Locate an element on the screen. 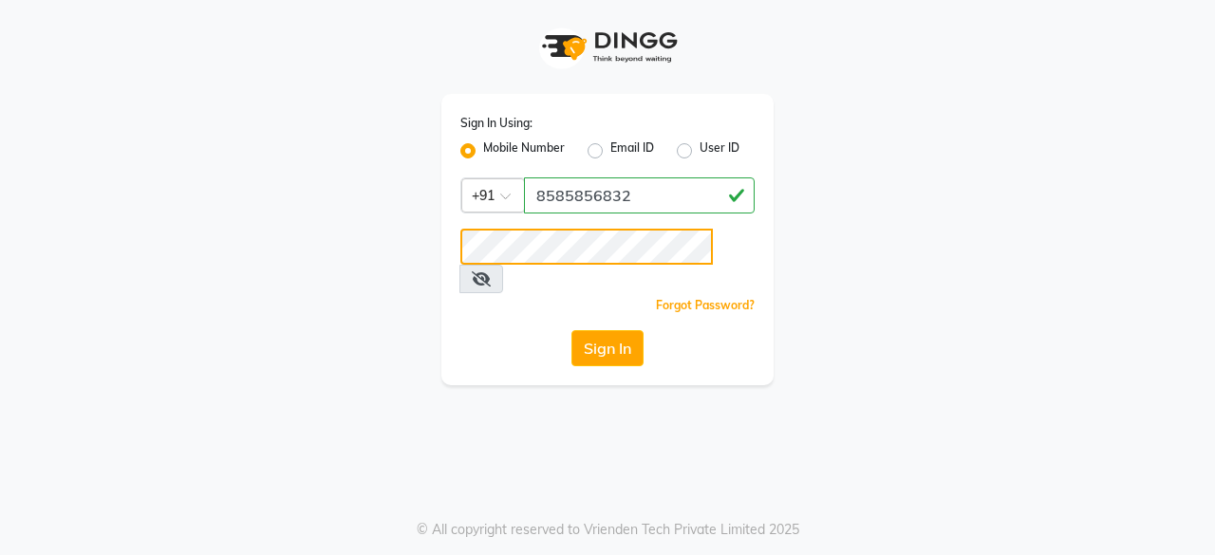  label: Mobile Number is located at coordinates (524, 151).